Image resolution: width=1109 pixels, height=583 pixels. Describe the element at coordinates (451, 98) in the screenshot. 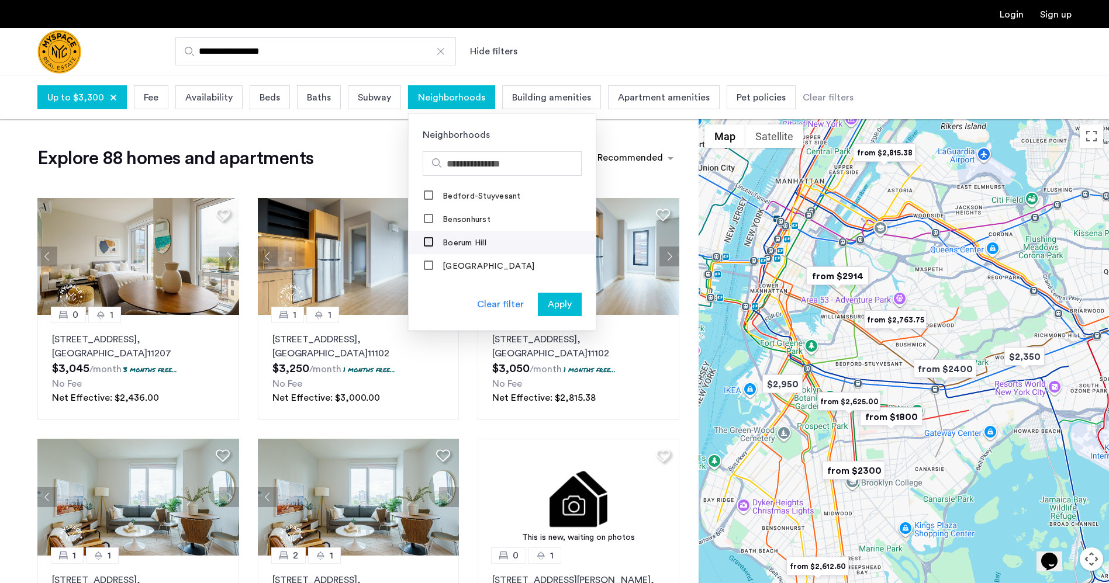

I see `span: Neighborhoods` at that location.